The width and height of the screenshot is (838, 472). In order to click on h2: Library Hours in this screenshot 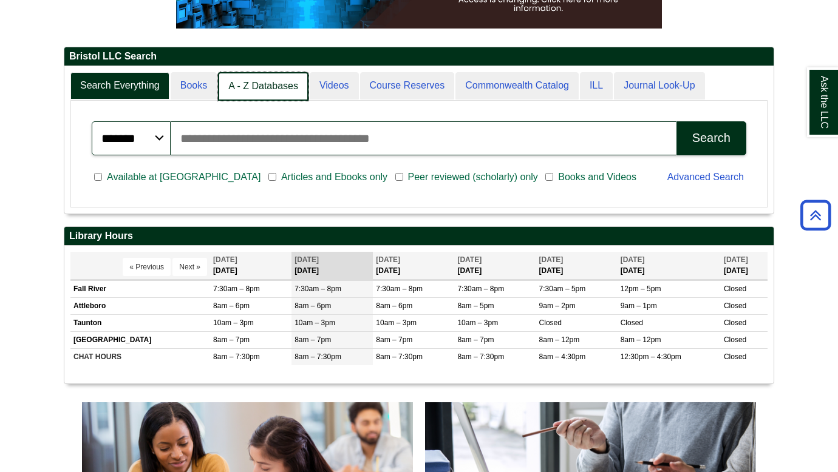, I will do `click(419, 236)`.